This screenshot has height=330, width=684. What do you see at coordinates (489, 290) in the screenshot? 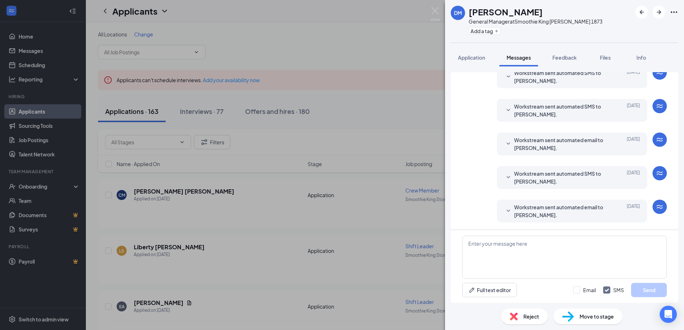
I see `button: Full text editorPen` at bounding box center [489, 290].